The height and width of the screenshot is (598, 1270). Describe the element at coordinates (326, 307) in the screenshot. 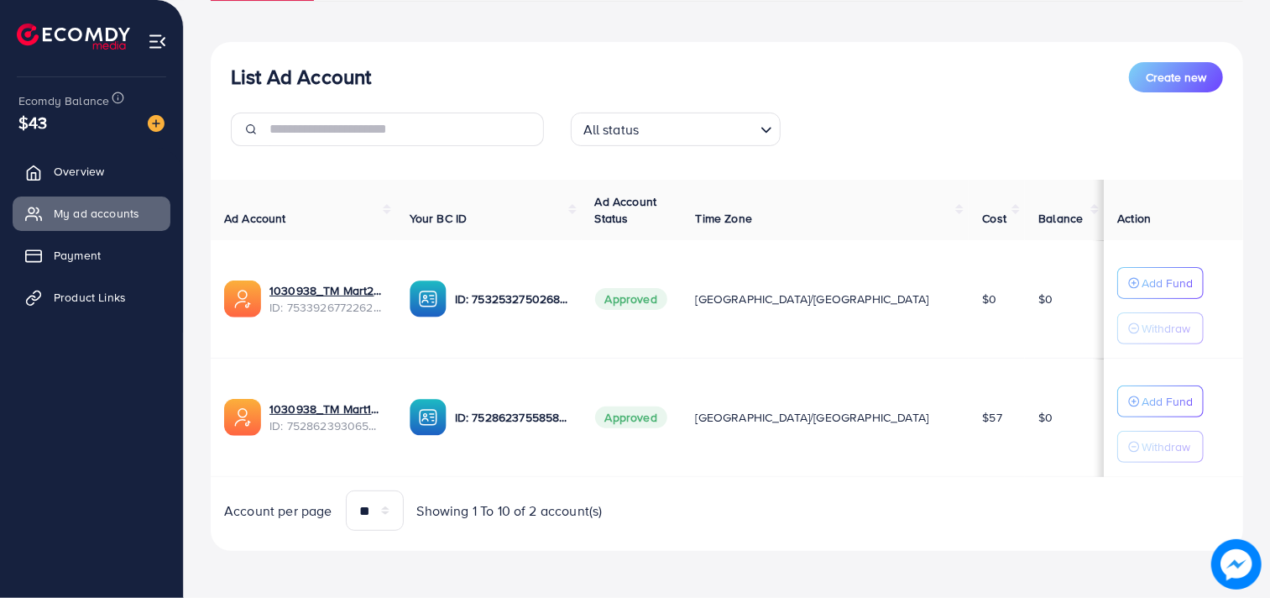

I see `span: ID: 7533926772262469649` at that location.